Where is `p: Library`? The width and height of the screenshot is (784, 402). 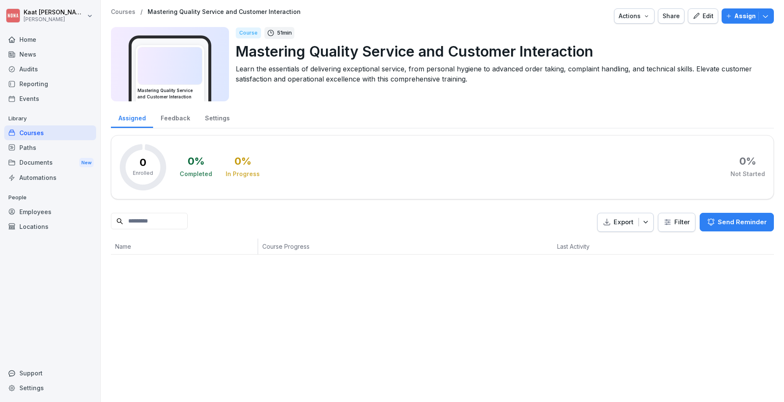
p: Library is located at coordinates (50, 119).